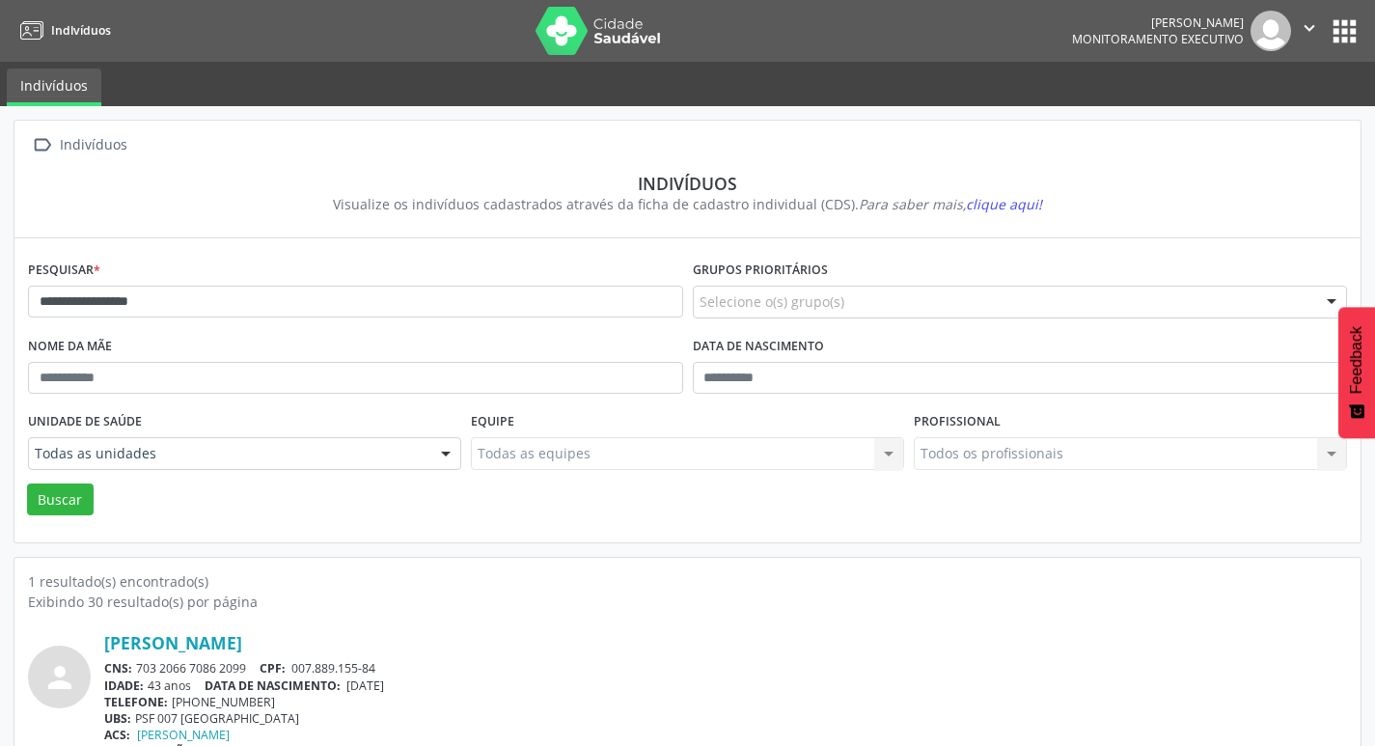 This screenshot has width=1375, height=746. I want to click on label: Profissional, so click(957, 422).